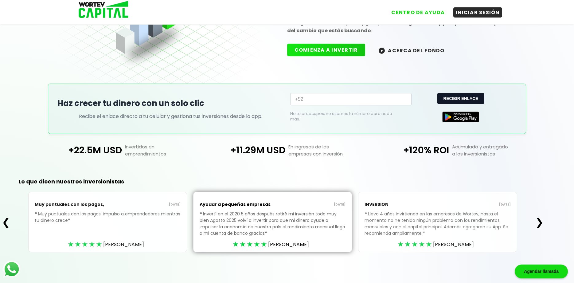  Describe the element at coordinates (437, 228) in the screenshot. I see `p: Llevo 4 años invirtiendo en las empresas de Wortev, hasta el momento no he tenido ningún problema...` at that location.